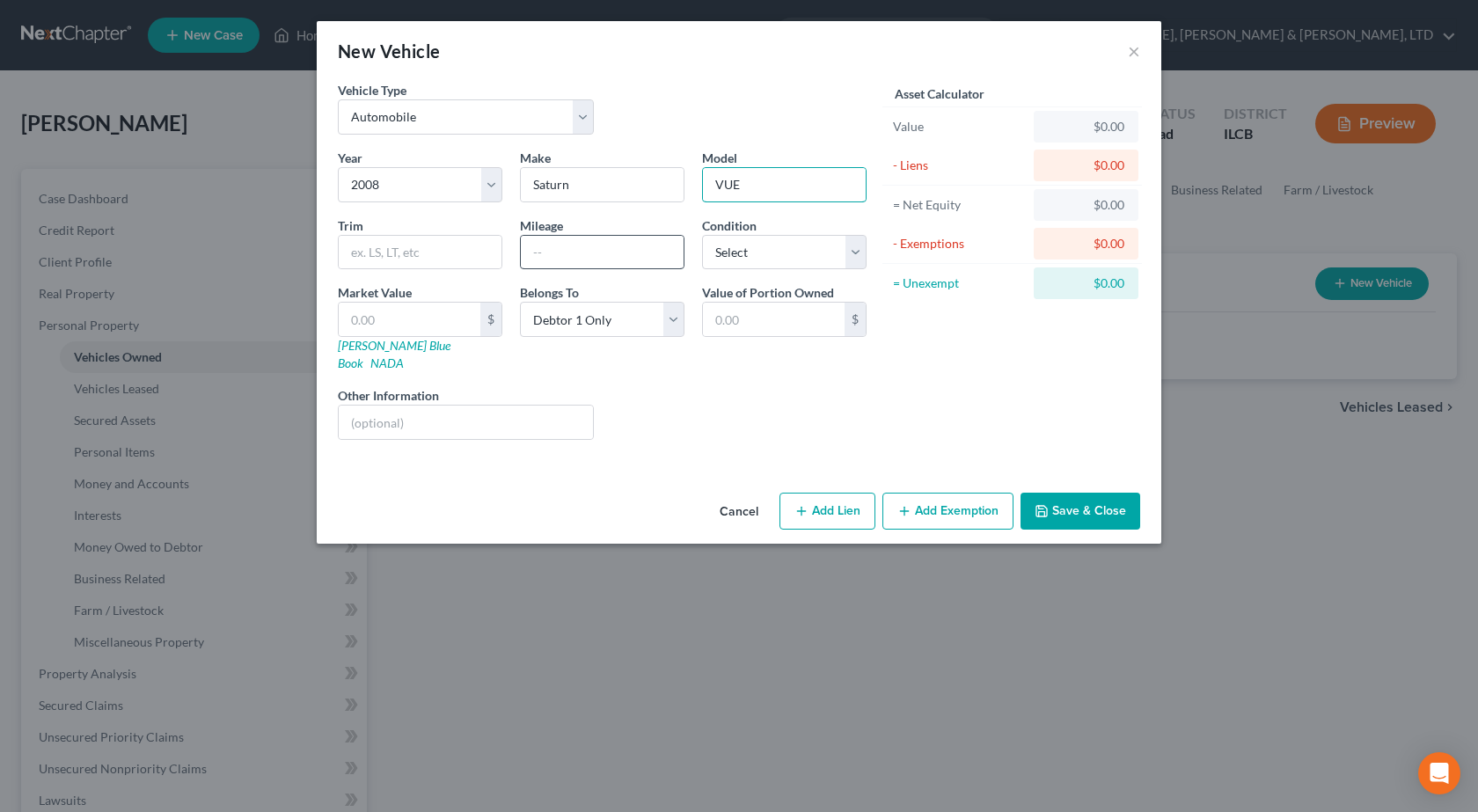 This screenshot has height=812, width=1478. What do you see at coordinates (940, 93) in the screenshot?
I see `label: Asset Calculator` at bounding box center [940, 93].